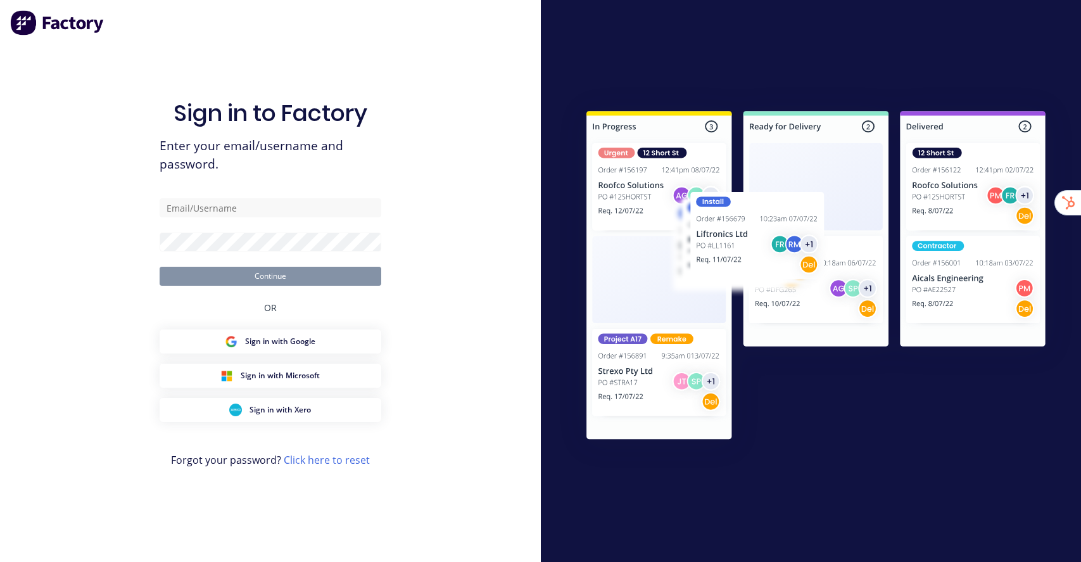 This screenshot has width=1081, height=562. Describe the element at coordinates (58, 23) in the screenshot. I see `img: Factory` at that location.